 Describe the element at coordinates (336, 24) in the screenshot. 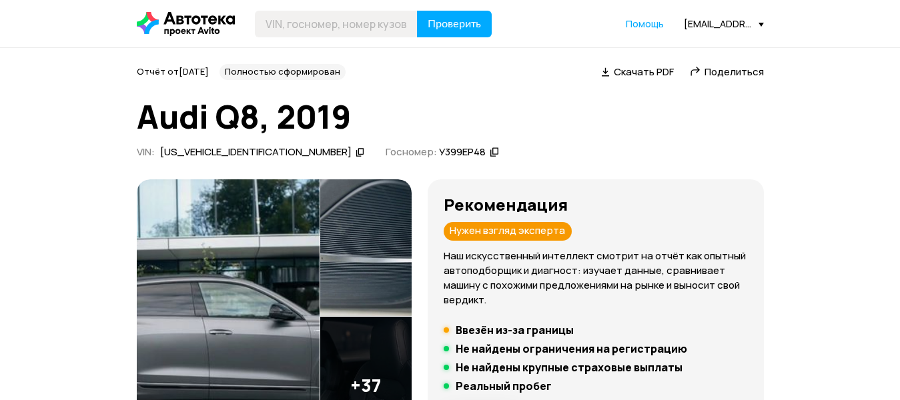

I see `input: VIN, госномер, номер кузова` at that location.